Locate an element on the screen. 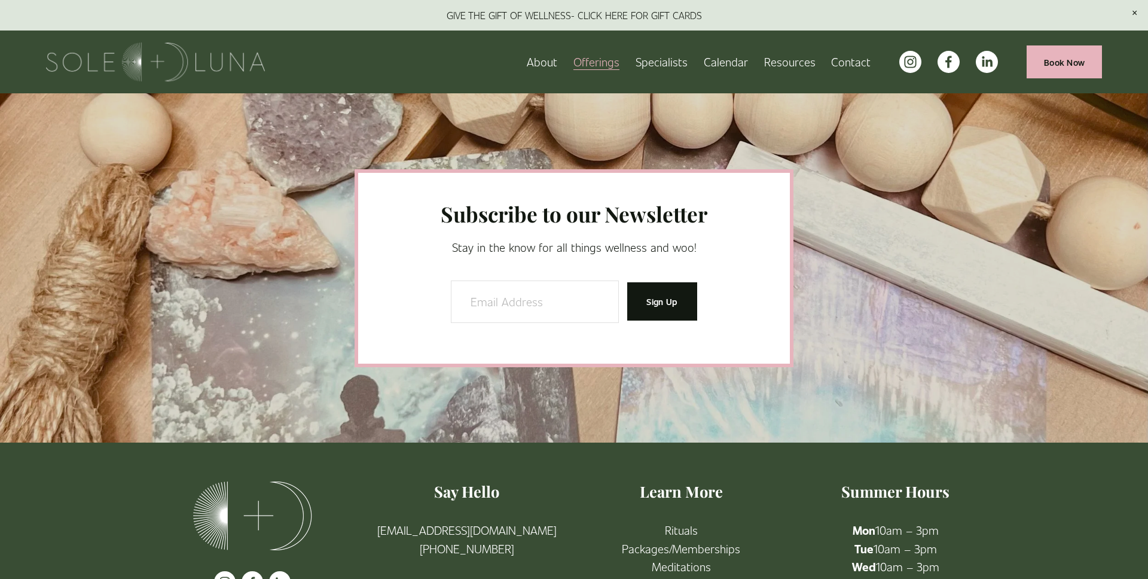 This screenshot has height=579, width=1148. a: About is located at coordinates (542, 62).